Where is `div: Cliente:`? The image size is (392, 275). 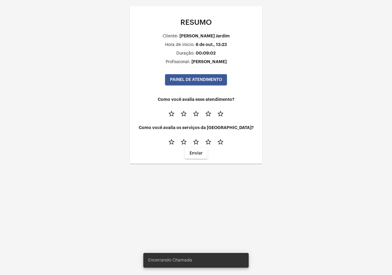
div: Cliente: is located at coordinates (170, 36).